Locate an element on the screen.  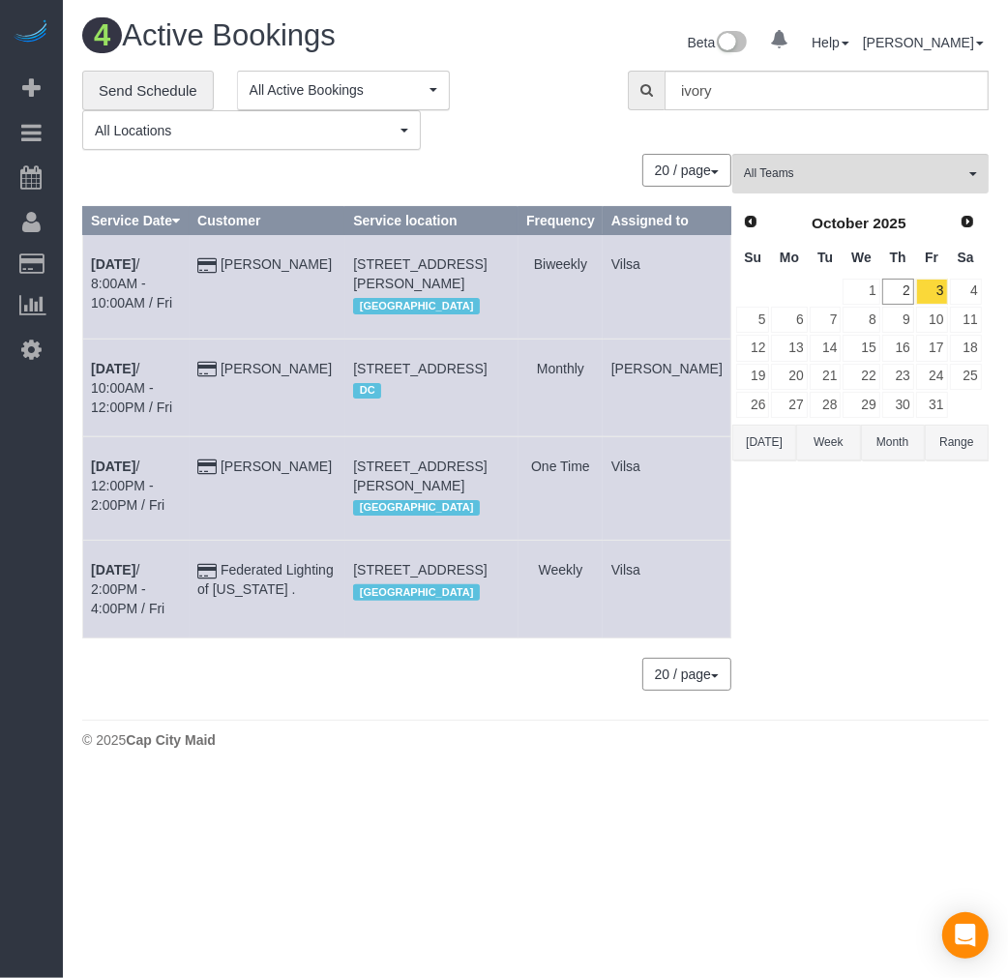
a: 29 is located at coordinates (861, 404).